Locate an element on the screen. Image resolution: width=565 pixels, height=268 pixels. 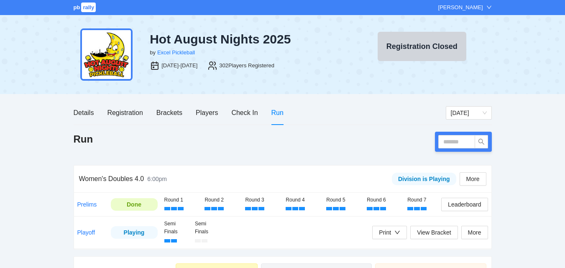
div: Round 1 is located at coordinates (181, 200).